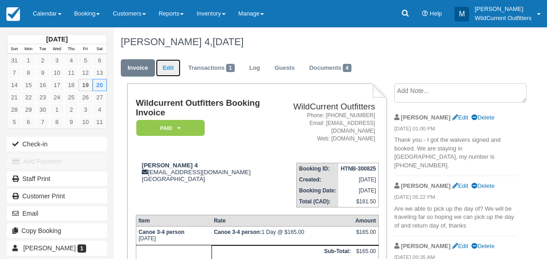 The width and height of the screenshot is (547, 259). I want to click on th: Booking ID:, so click(318, 169).